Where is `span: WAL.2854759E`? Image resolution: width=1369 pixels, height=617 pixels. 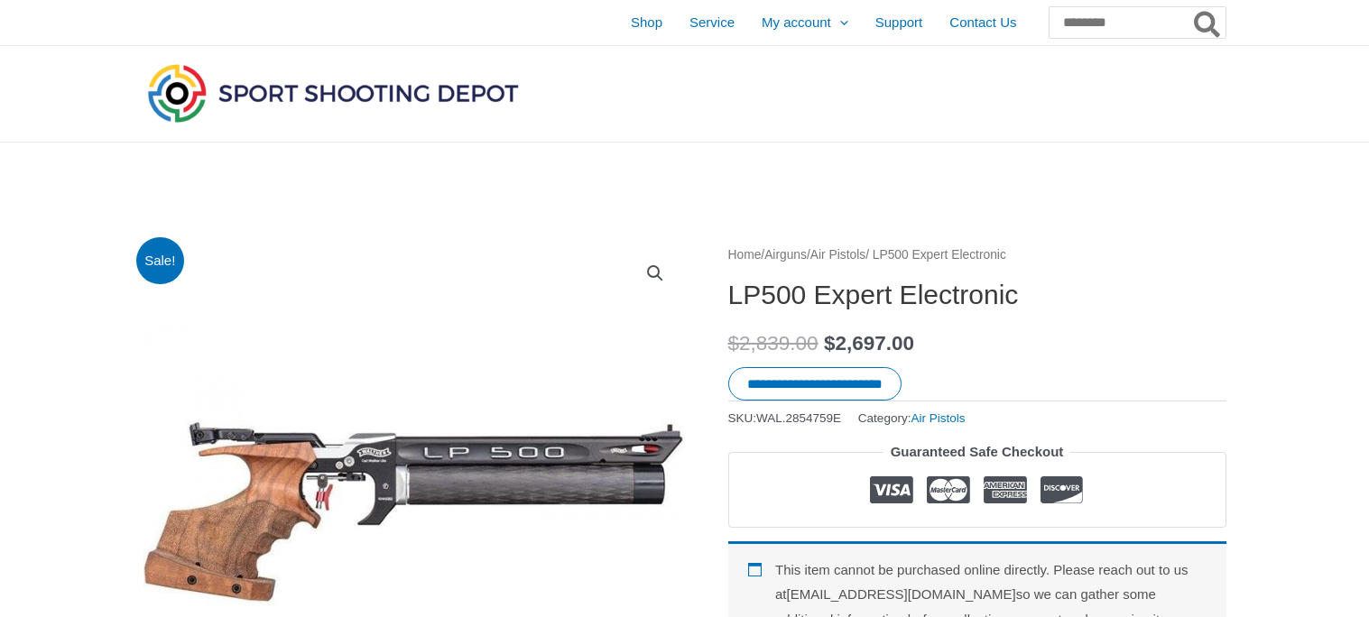 span: WAL.2854759E is located at coordinates (799, 418).